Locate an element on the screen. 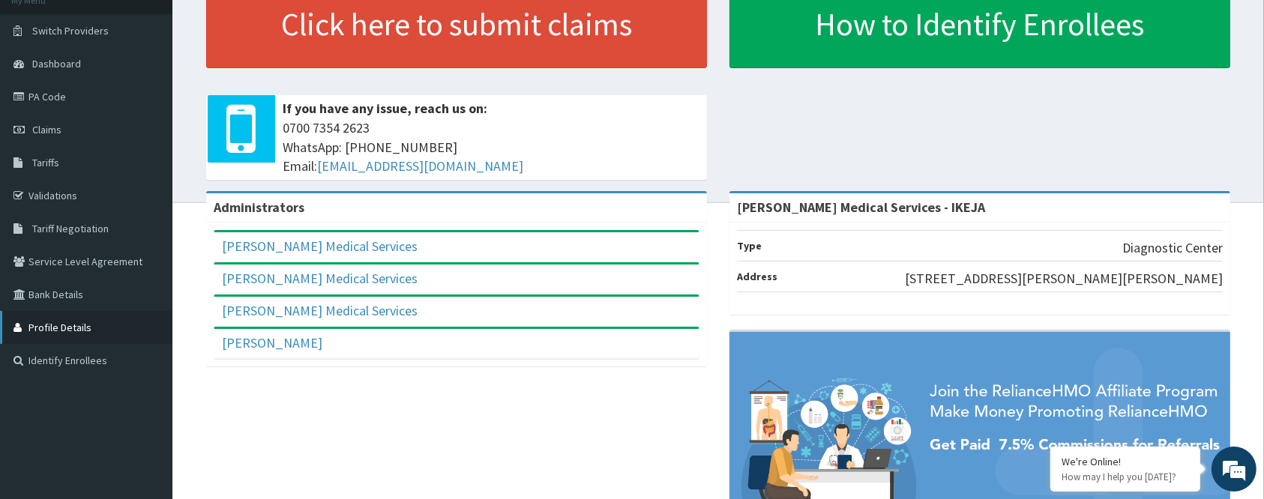  span: Claims is located at coordinates (46, 130).